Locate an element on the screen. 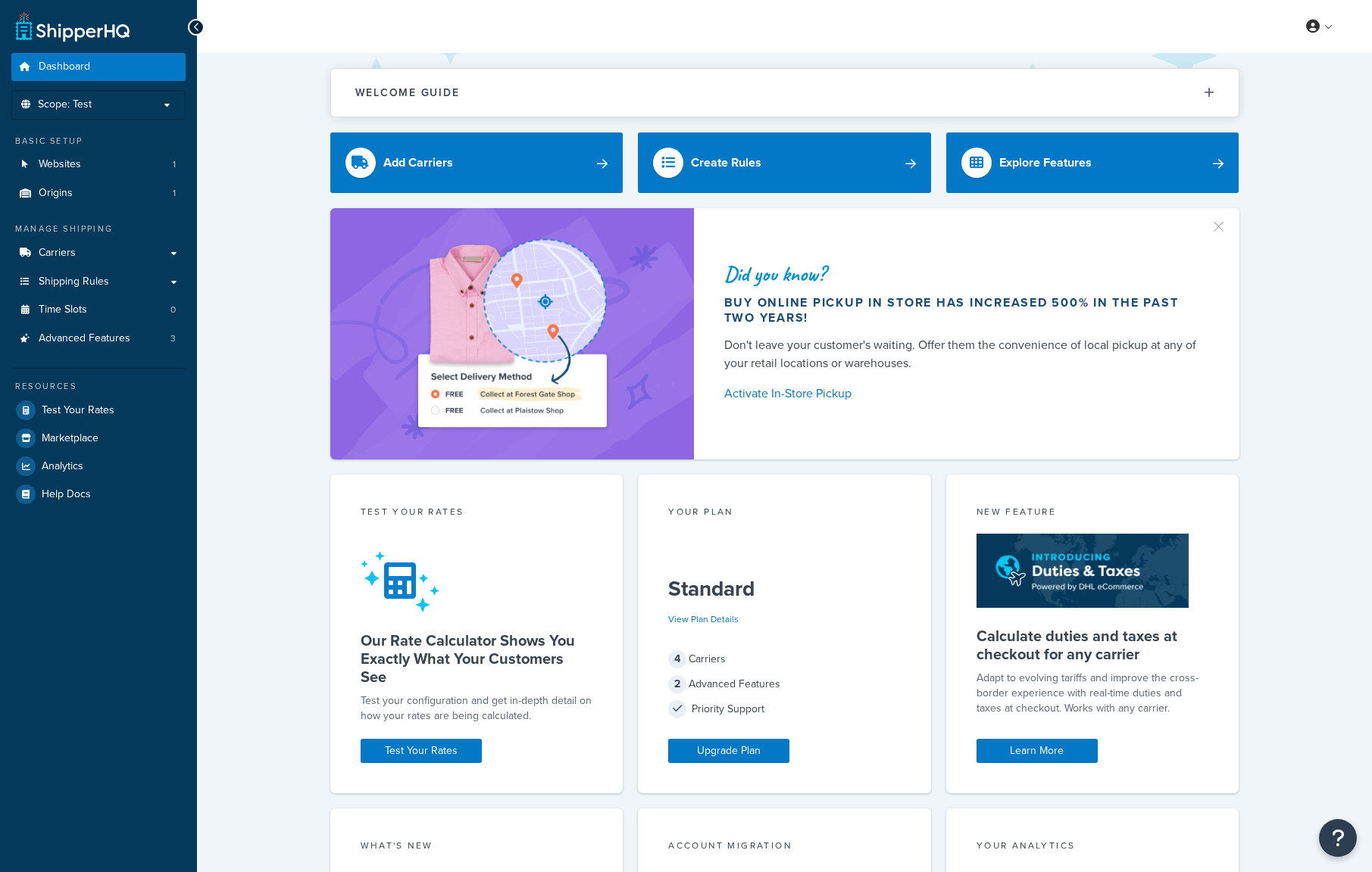 Image resolution: width=1372 pixels, height=872 pixels. a: Websites1 is located at coordinates (99, 164).